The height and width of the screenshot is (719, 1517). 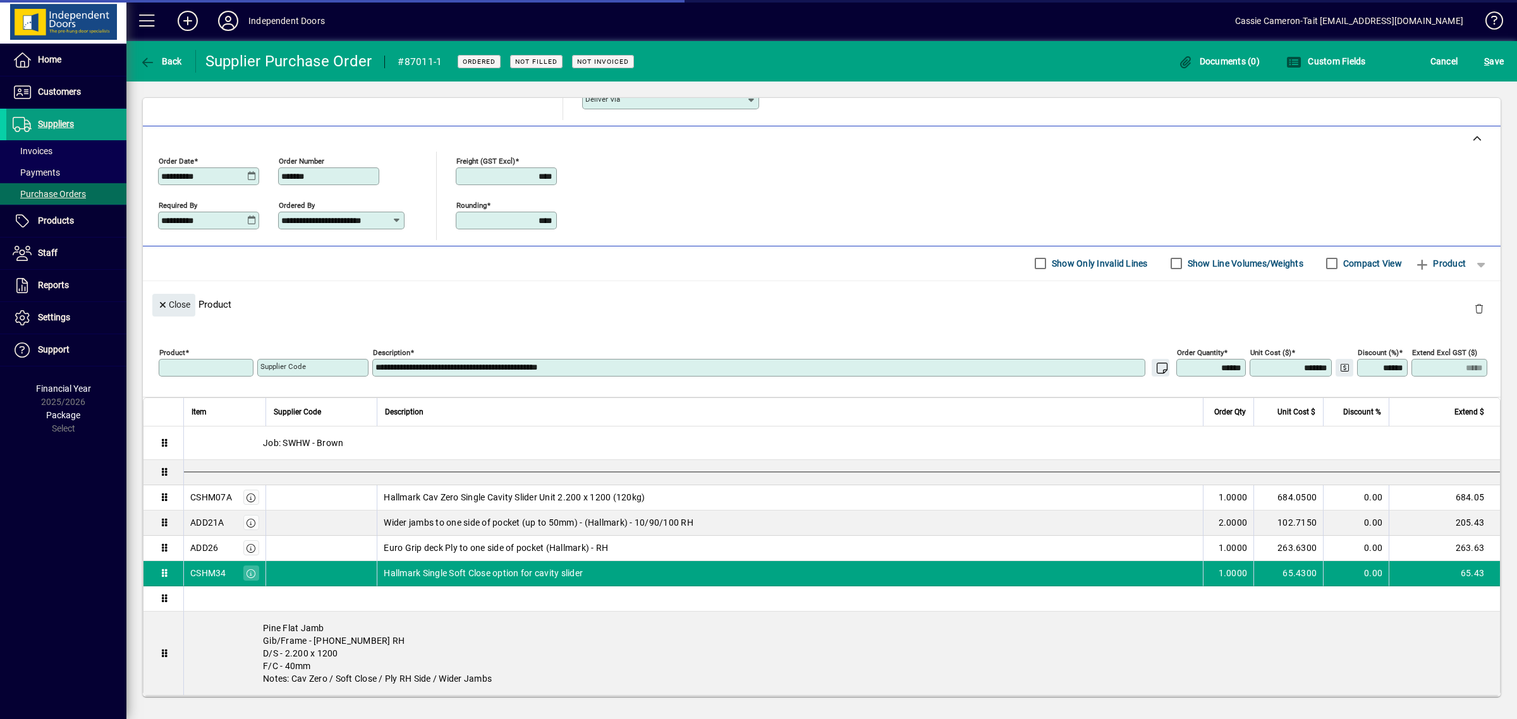 What do you see at coordinates (1099, 264) in the screenshot?
I see `label: Show Only Invalid Lines` at bounding box center [1099, 264].